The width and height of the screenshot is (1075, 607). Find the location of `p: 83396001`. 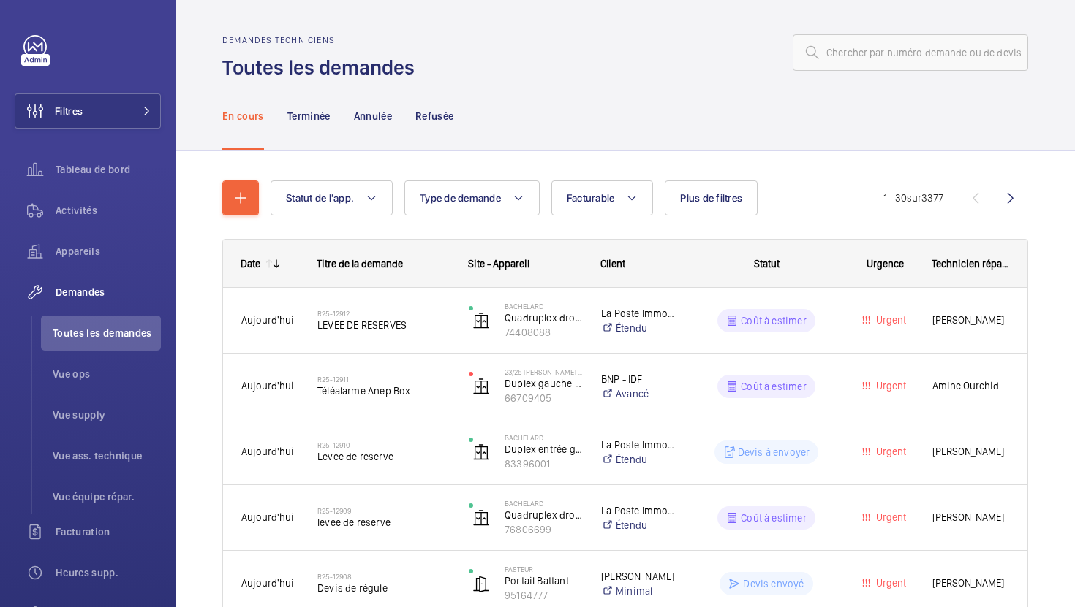

p: 83396001 is located at coordinates (543, 464).